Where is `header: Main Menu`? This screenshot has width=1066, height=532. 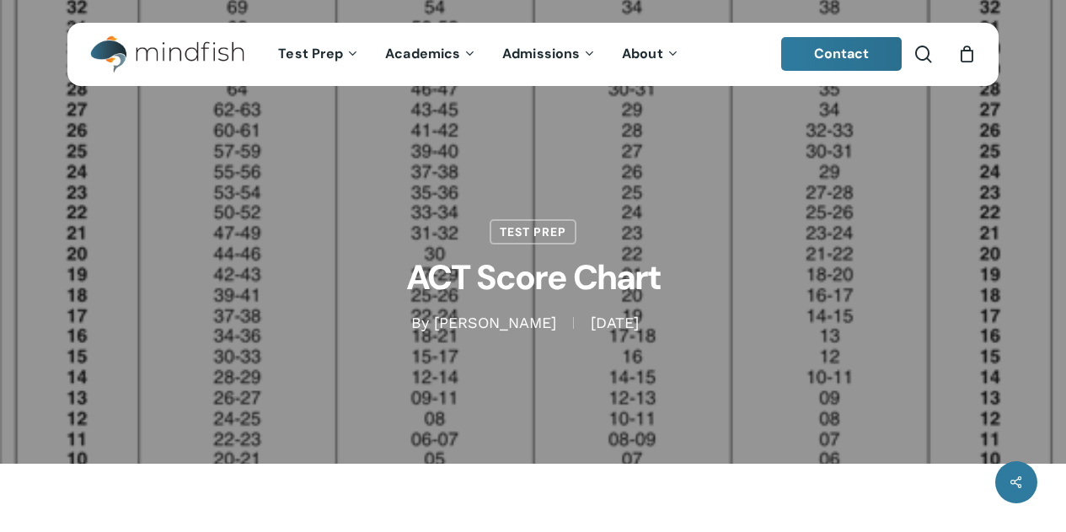
header: Main Menu is located at coordinates (533, 54).